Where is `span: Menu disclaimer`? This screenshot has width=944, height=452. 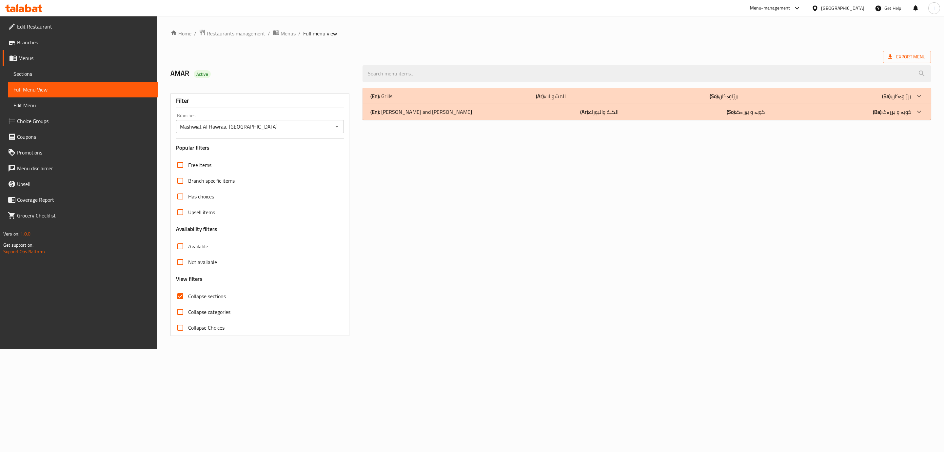 span: Menu disclaimer is located at coordinates (85, 168).